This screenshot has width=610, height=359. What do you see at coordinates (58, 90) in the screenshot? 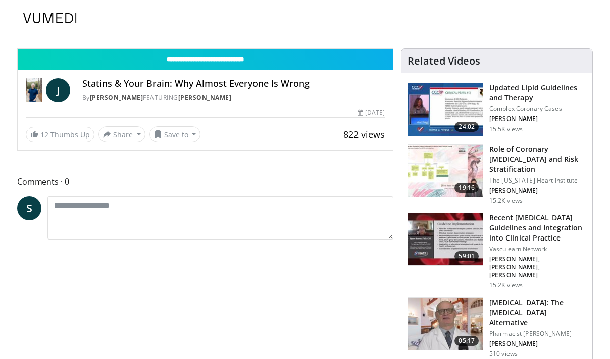
I see `span: J` at bounding box center [58, 90].